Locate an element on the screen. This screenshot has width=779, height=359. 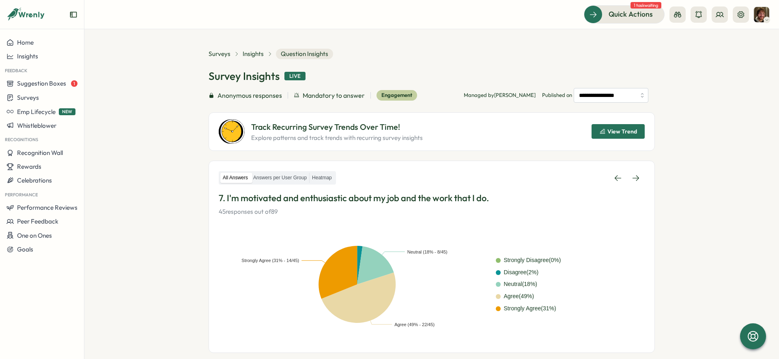
span: Published on is located at coordinates (595, 95).